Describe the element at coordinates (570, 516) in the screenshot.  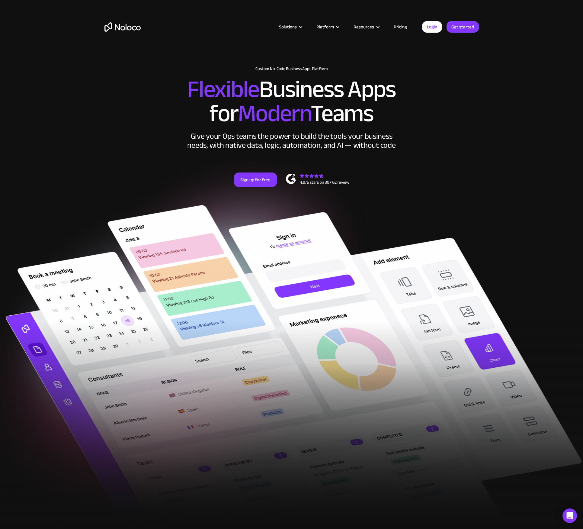
I see `div: Open Intercom Messenger` at that location.